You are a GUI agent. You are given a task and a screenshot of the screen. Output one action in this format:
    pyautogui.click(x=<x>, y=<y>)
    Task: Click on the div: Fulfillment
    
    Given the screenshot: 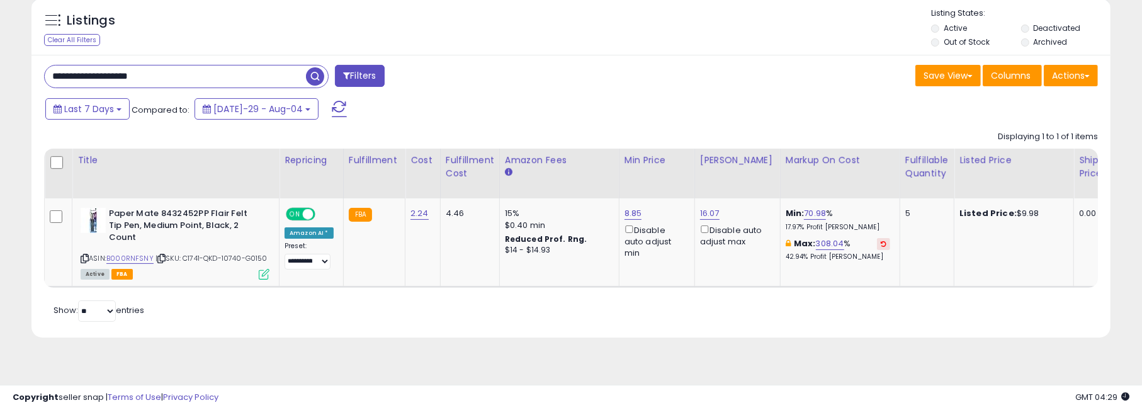 What is the action you would take?
    pyautogui.click(x=374, y=160)
    